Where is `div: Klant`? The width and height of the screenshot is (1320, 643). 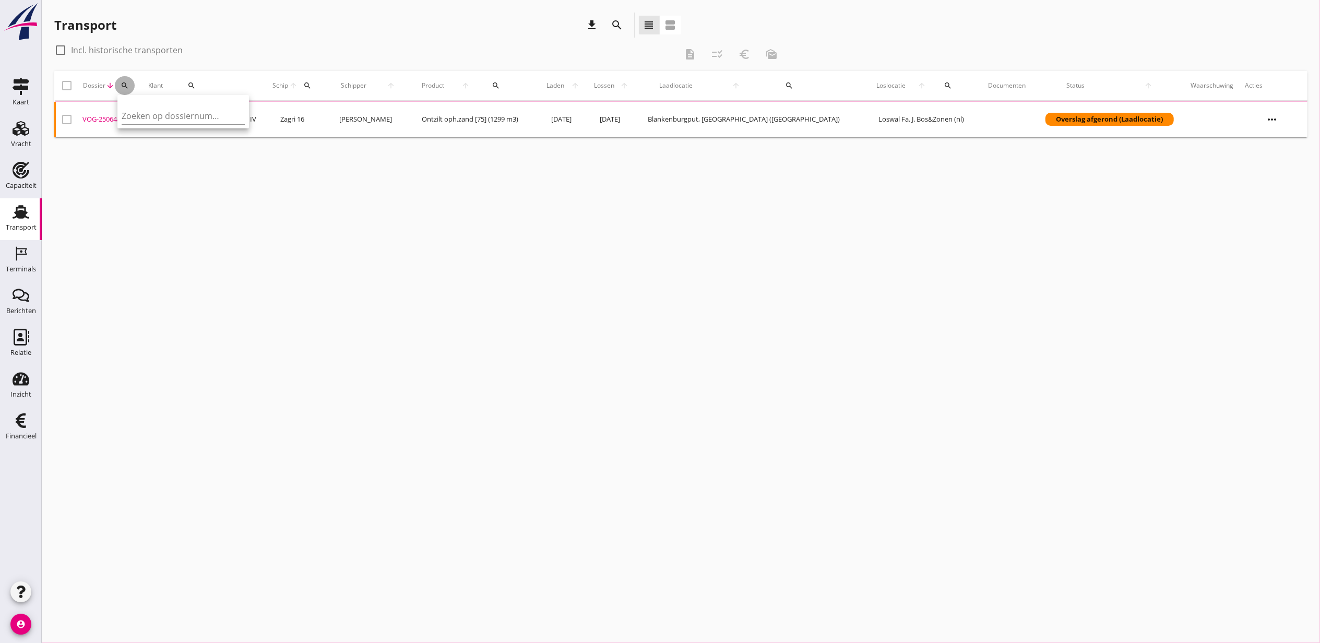
div: Klant is located at coordinates (206, 86).